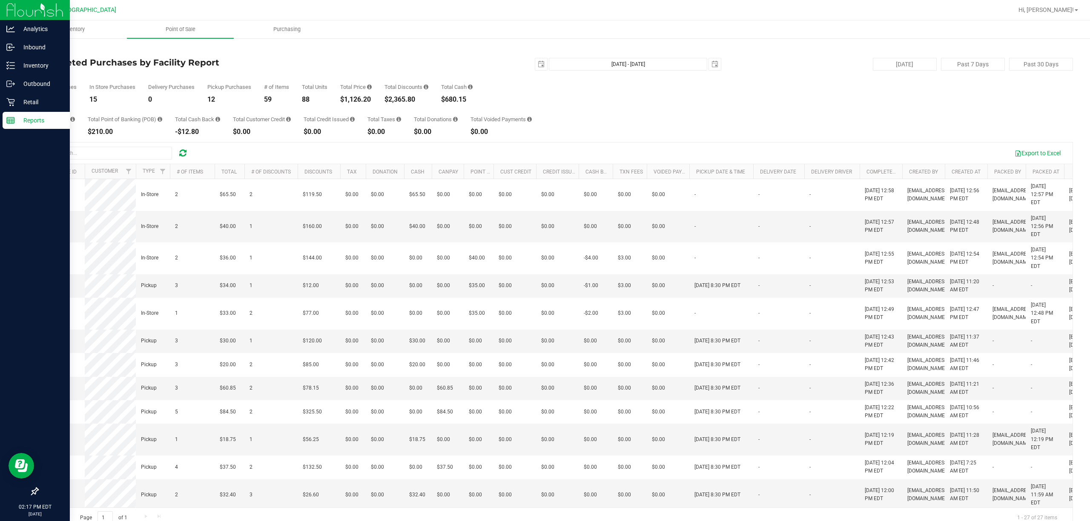 This screenshot has height=521, width=1090. I want to click on inline-svg: Reports, so click(11, 120).